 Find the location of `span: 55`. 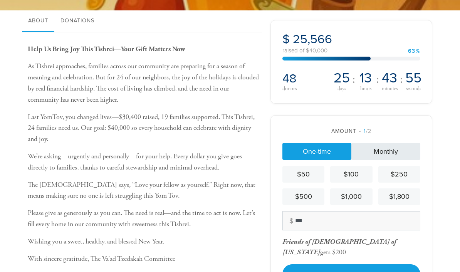

span: 55 is located at coordinates (413, 78).